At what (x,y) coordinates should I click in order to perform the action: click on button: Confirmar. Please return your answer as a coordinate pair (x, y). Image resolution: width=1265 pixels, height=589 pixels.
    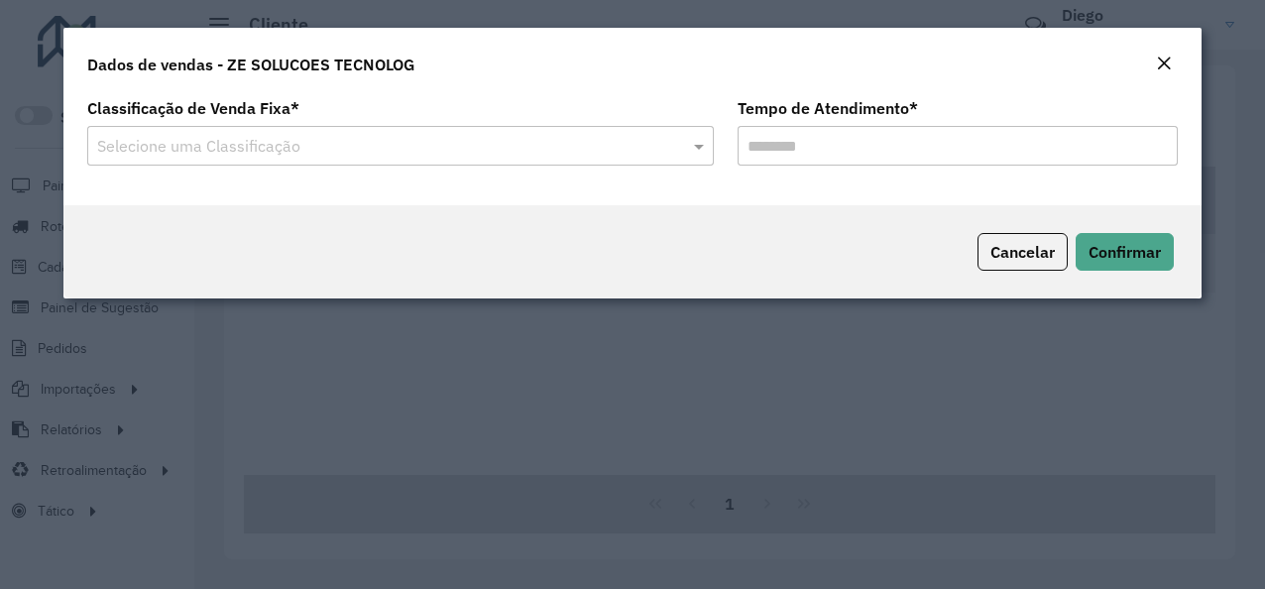
    Looking at the image, I should click on (1124, 252).